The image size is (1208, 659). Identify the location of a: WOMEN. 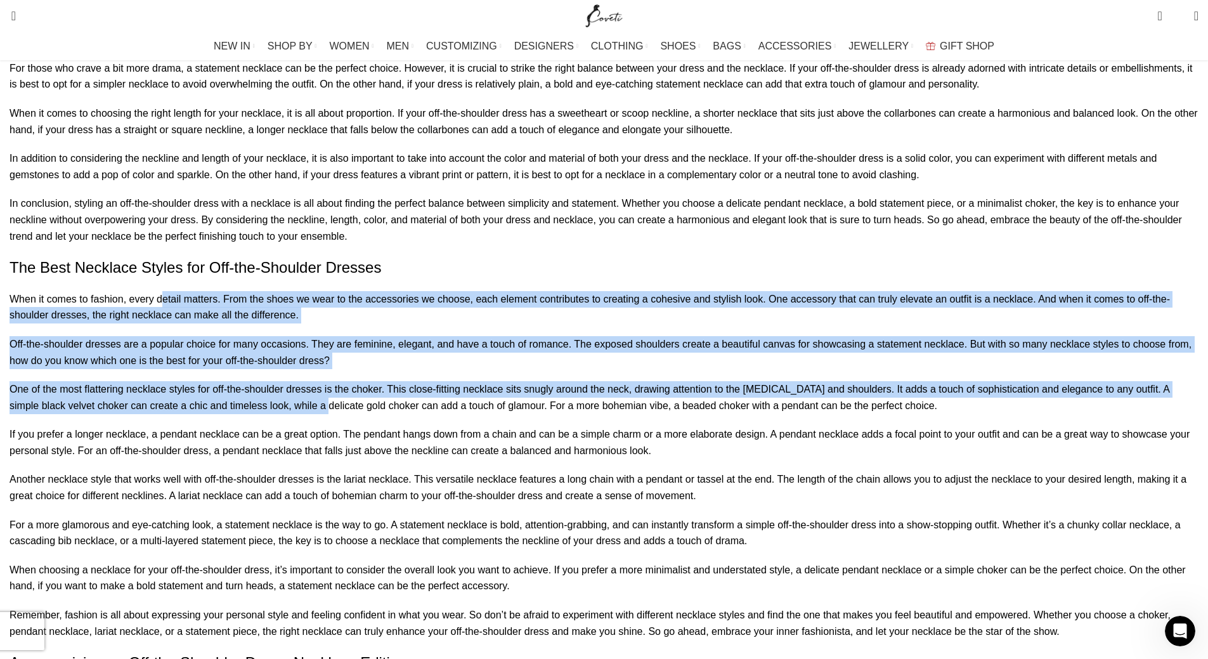
(352, 46).